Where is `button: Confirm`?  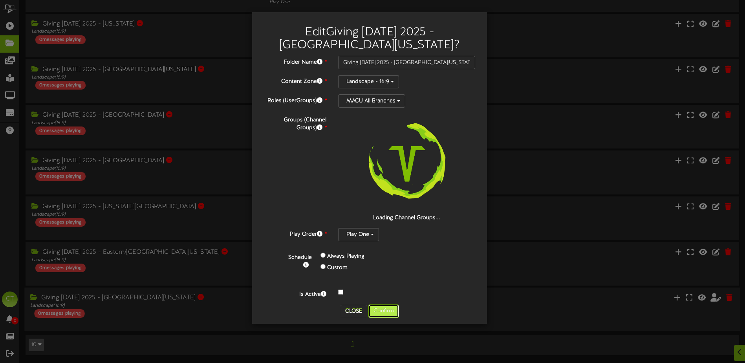
button: Confirm is located at coordinates (384, 311).